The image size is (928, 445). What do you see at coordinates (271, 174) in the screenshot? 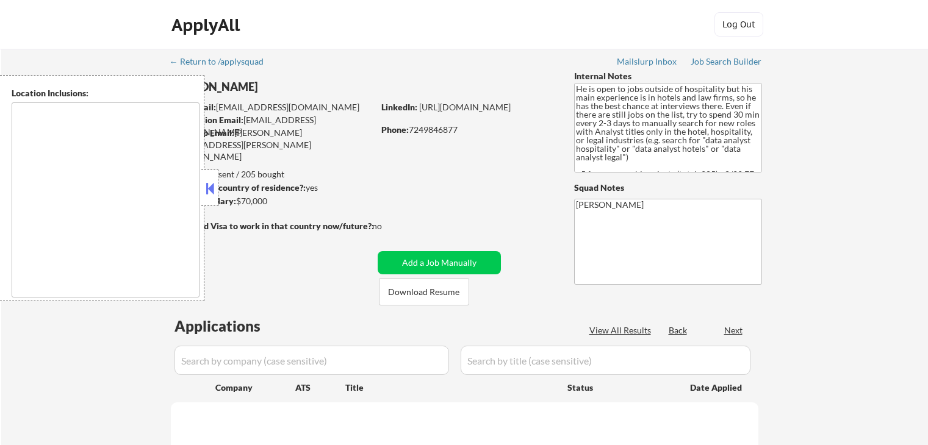
I see `div: 106 sent / 205 bought` at bounding box center [271, 174].